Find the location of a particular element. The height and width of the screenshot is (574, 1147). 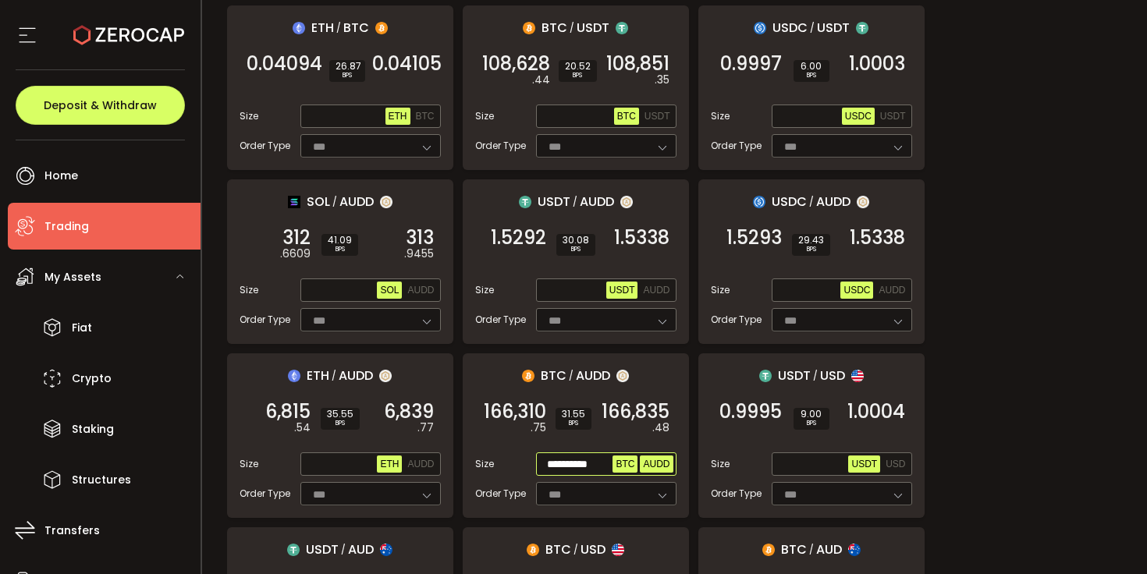

span: Deposit & Withdraw is located at coordinates (100, 105).